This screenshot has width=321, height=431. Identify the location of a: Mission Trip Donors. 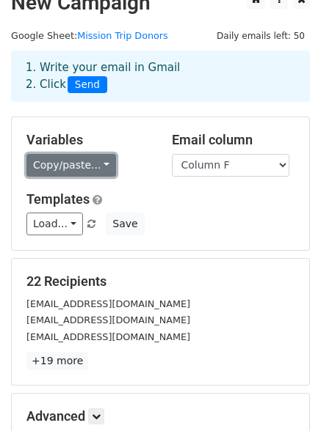
(122, 35).